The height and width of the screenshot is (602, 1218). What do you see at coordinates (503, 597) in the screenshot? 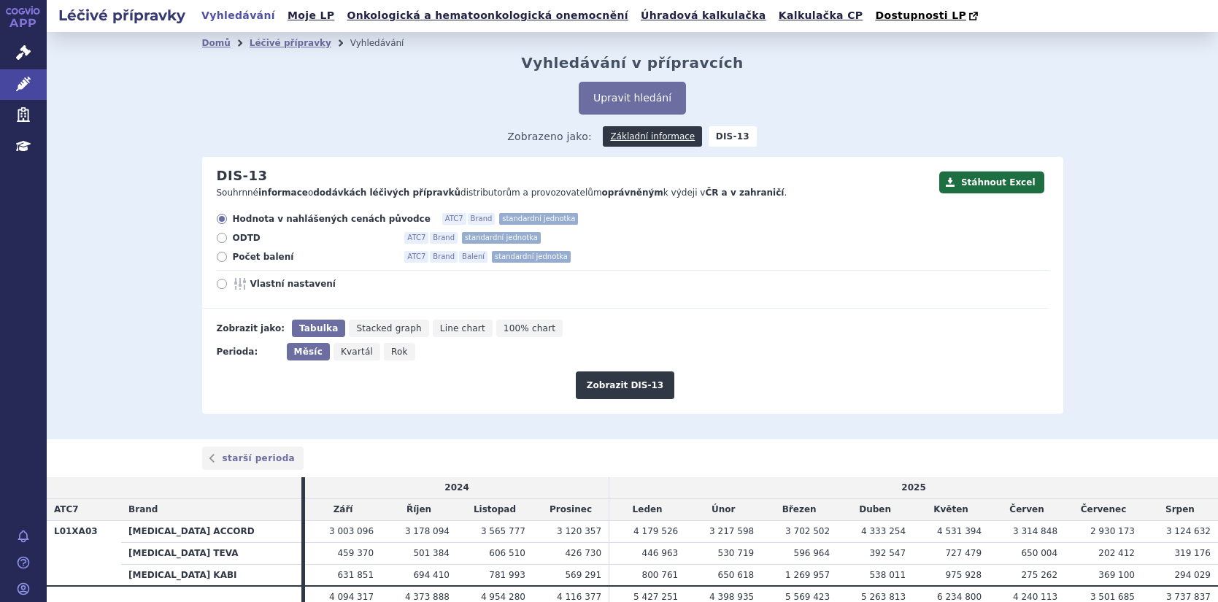
I see `span: 4 954 280` at bounding box center [503, 597].